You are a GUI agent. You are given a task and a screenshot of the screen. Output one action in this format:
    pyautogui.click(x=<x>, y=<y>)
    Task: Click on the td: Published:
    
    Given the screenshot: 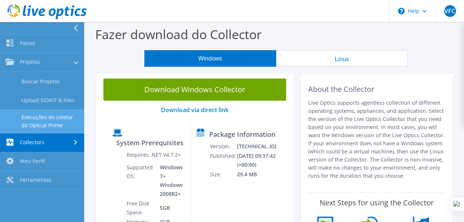 What is the action you would take?
    pyautogui.click(x=223, y=160)
    